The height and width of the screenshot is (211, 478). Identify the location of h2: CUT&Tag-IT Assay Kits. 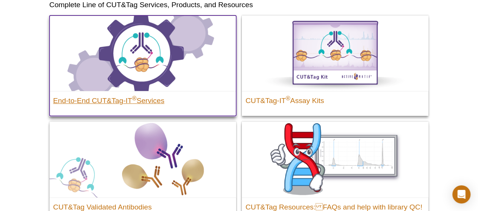
(335, 99).